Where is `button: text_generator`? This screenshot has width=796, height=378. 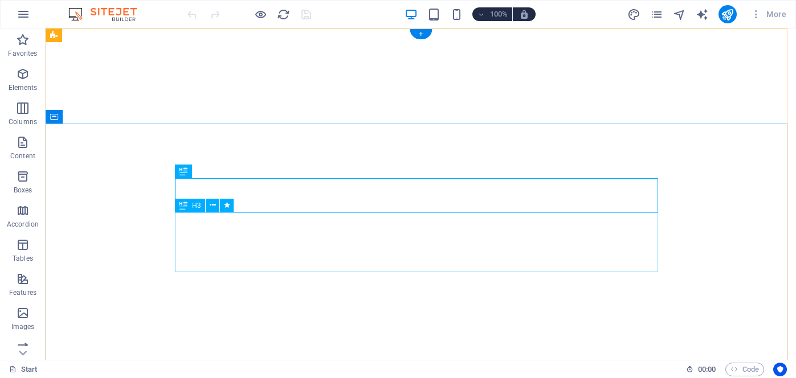
button: text_generator is located at coordinates (702, 14).